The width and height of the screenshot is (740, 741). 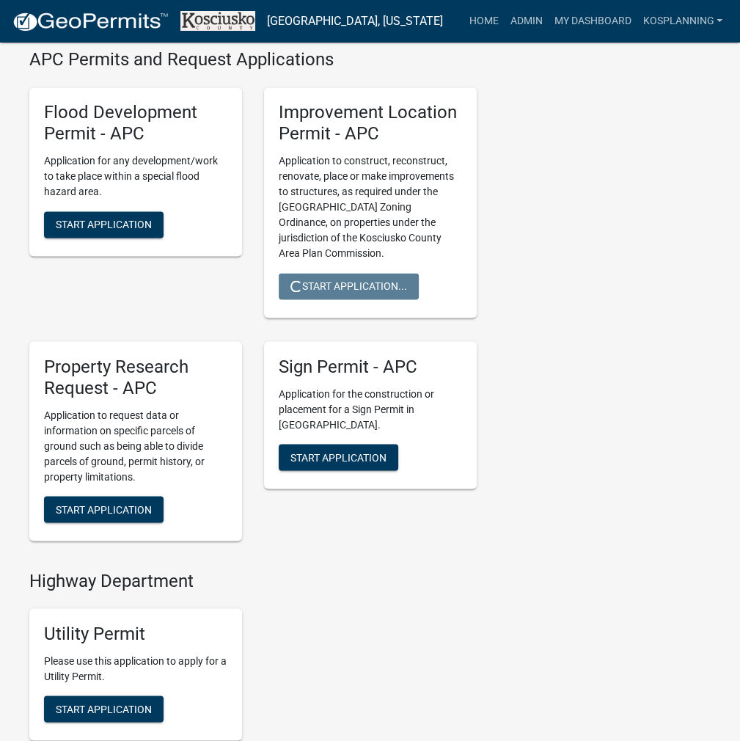 What do you see at coordinates (136, 377) in the screenshot?
I see `h5: Property Research Request - APC` at bounding box center [136, 377].